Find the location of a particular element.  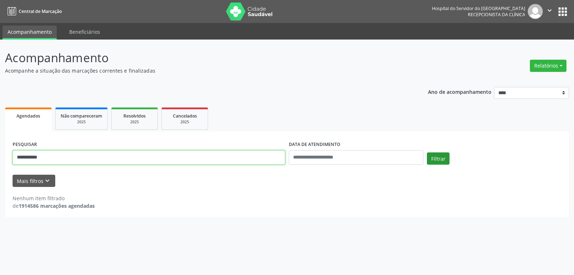

p: Acompanhamento is located at coordinates (202, 58).